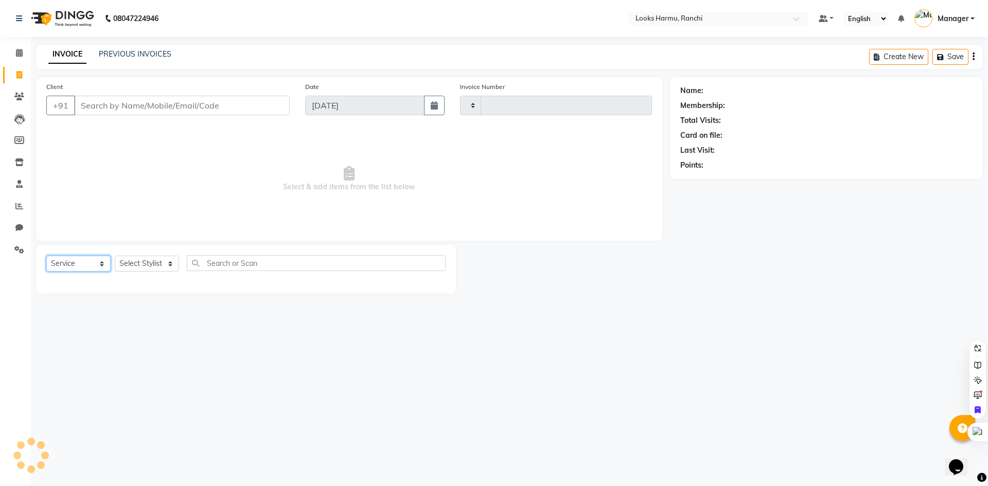 This screenshot has height=486, width=988. I want to click on label: Client, so click(55, 87).